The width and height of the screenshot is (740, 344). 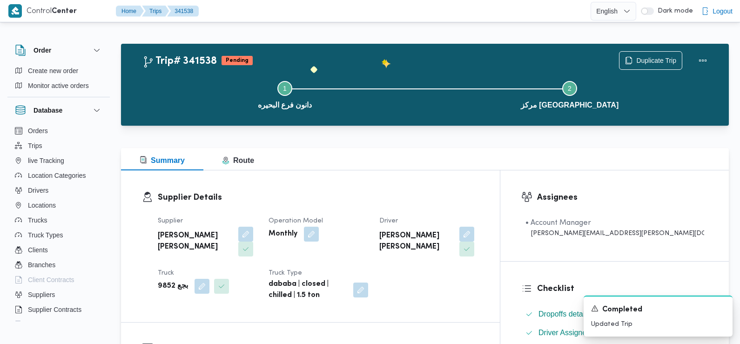 What do you see at coordinates (180, 61) in the screenshot?
I see `h2: Trip# 341538` at bounding box center [180, 61].